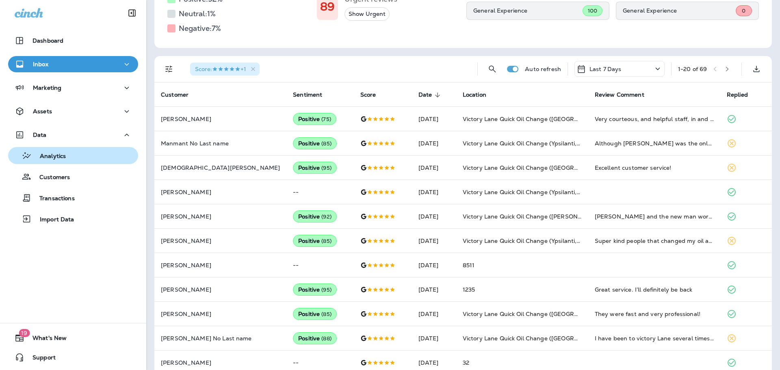  What do you see at coordinates (469, 265) in the screenshot?
I see `span: 8511` at bounding box center [469, 265].